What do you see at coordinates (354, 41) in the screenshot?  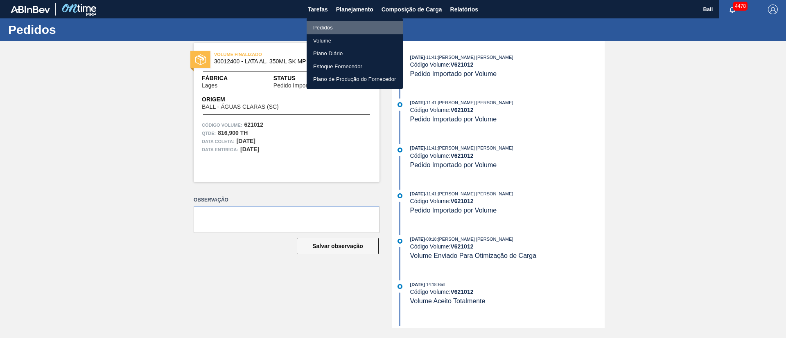 I see `li: Volume` at bounding box center [354, 41].